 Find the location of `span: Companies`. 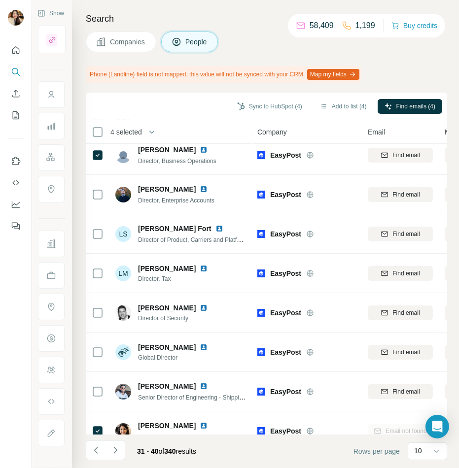

span: Companies is located at coordinates (128, 42).